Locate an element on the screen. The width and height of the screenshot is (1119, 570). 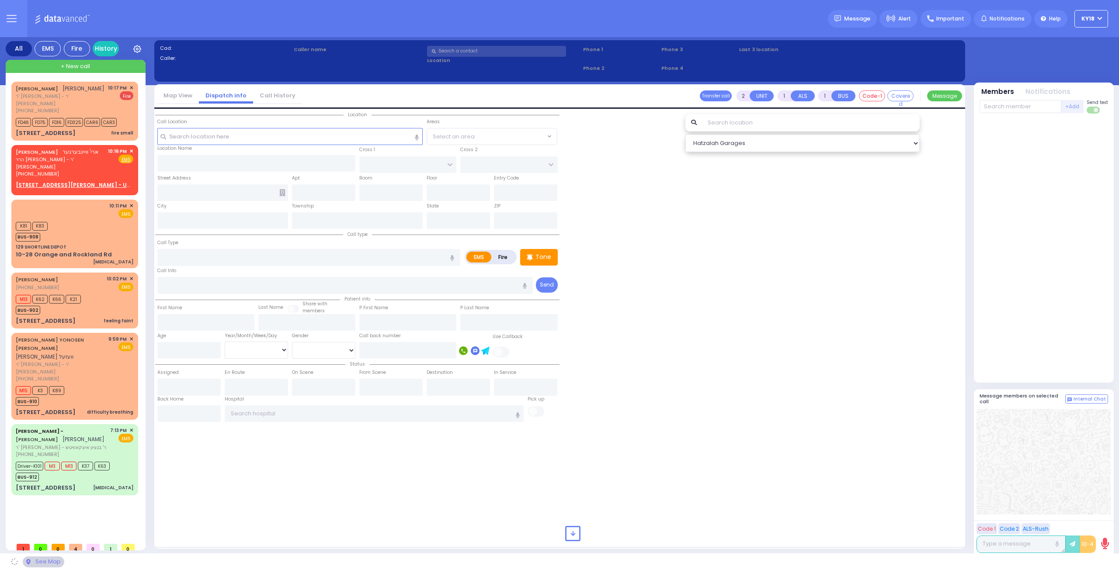
span: Send text is located at coordinates (1097, 102).